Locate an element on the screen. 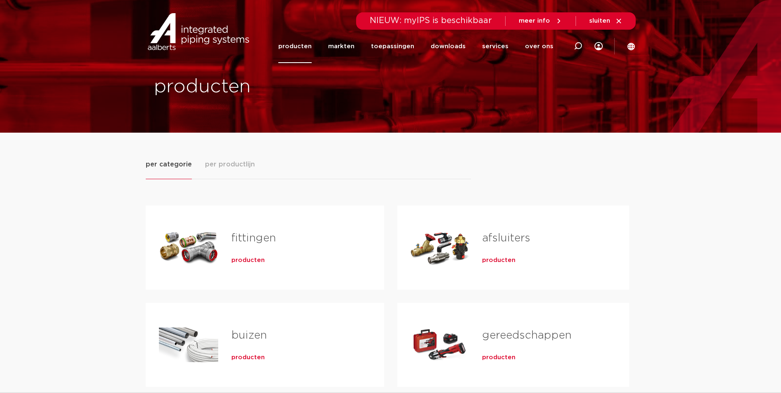 The image size is (781, 393). span: NIEUW: myIPS is beschikbaar is located at coordinates (431, 21).